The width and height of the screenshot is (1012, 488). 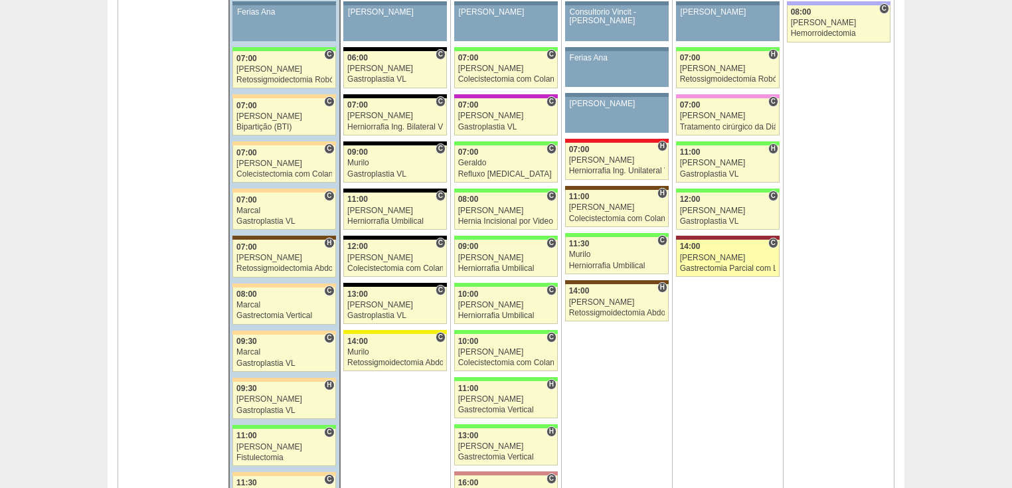 What do you see at coordinates (579, 291) in the screenshot?
I see `span: 14:00` at bounding box center [579, 291].